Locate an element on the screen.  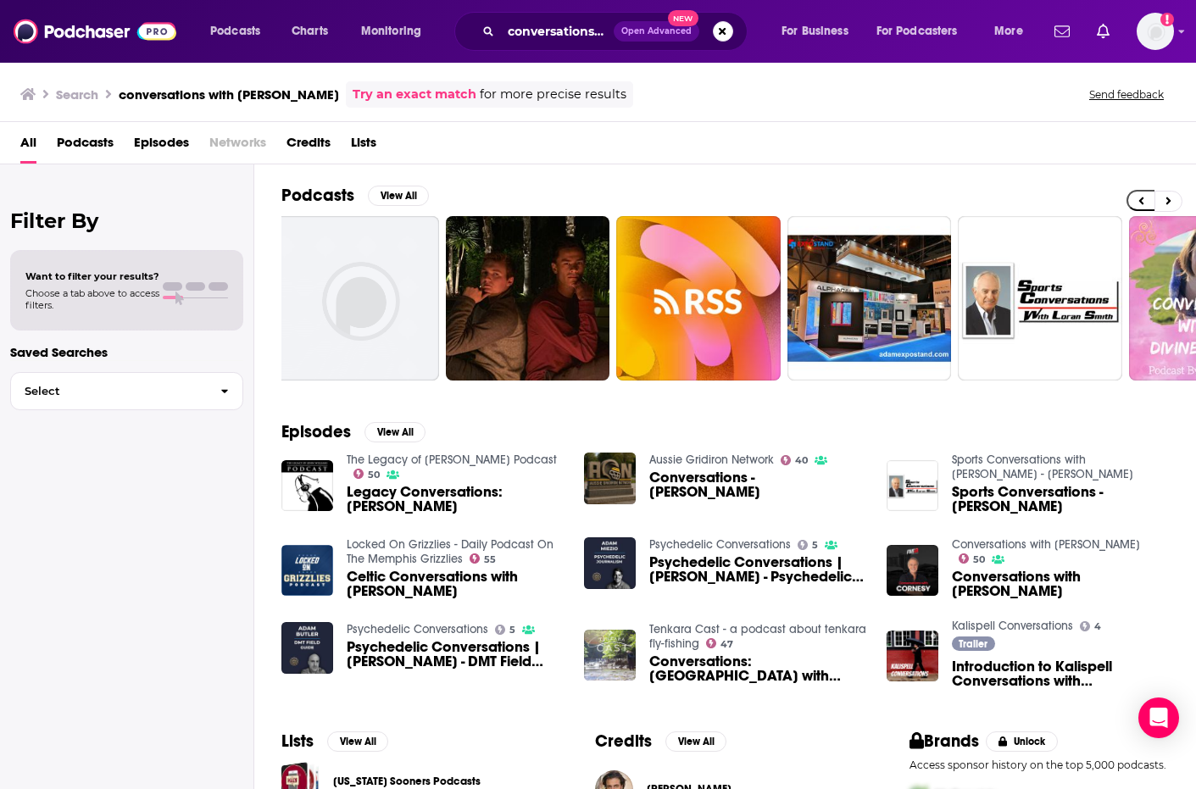
a: Conversations: Japan with Adam Trahan and Adam Klags is located at coordinates (758, 669).